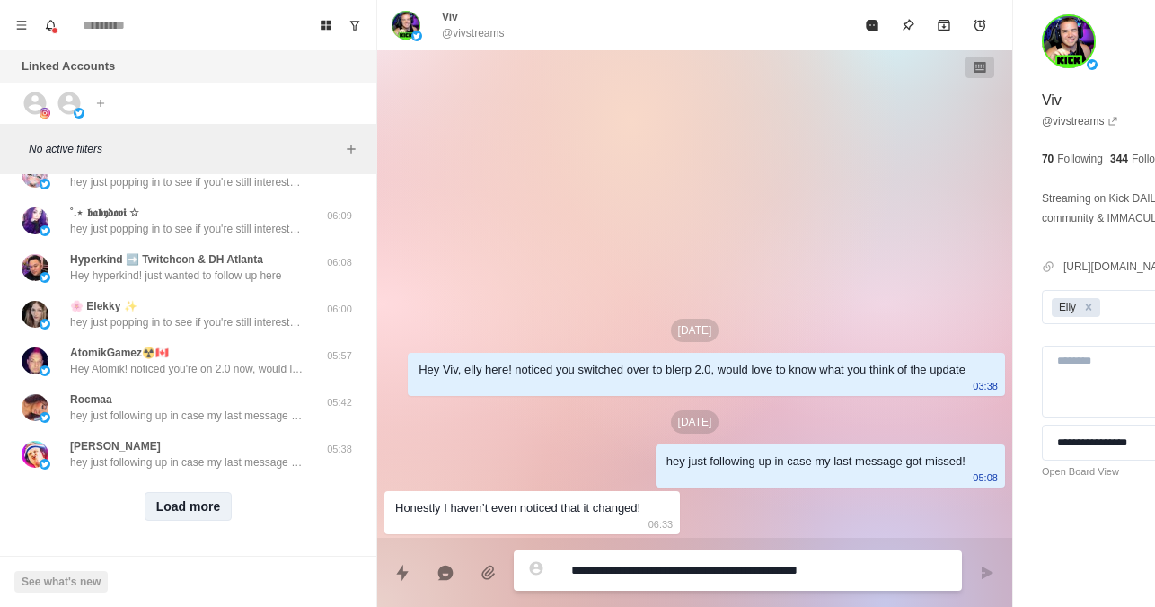  What do you see at coordinates (1088, 307) in the screenshot?
I see `div: Remove Elly` at bounding box center [1088, 307].